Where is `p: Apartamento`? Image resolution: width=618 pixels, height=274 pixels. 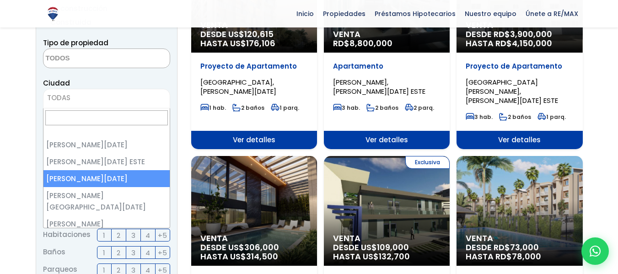 p: Apartamento is located at coordinates (387, 66).